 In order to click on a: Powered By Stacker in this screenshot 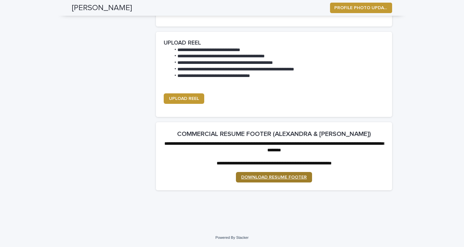, I will do `click(232, 237)`.